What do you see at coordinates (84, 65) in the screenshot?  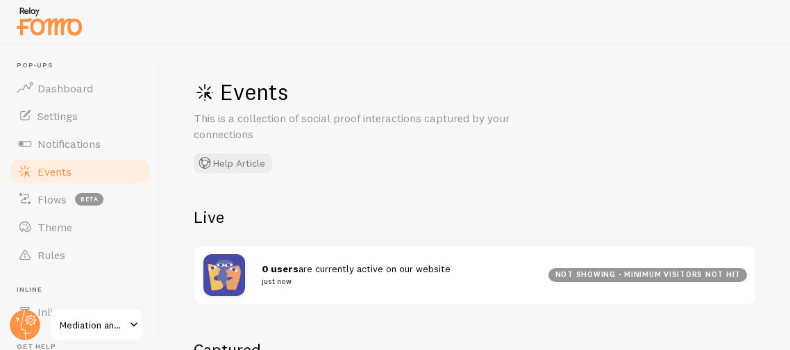 I see `span: Pop-ups` at bounding box center [84, 65].